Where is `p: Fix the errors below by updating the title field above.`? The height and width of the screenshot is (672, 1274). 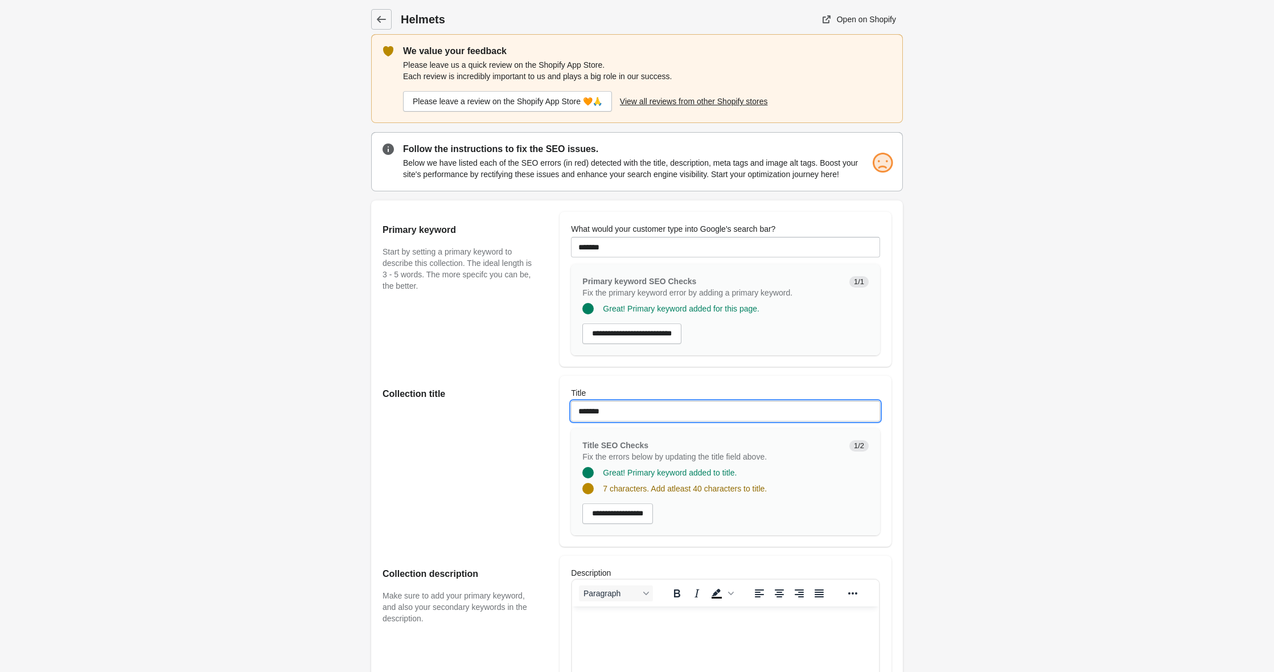
p: Fix the errors below by updating the title field above. is located at coordinates (711, 457).